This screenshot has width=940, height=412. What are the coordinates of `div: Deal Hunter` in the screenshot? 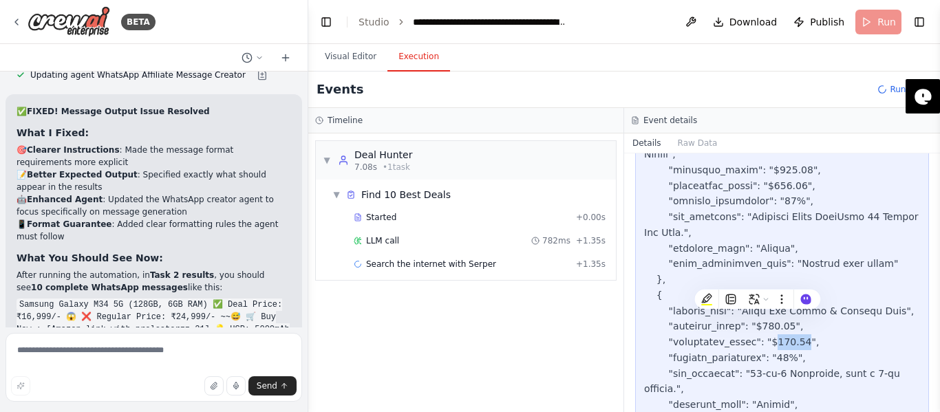 It's located at (383, 155).